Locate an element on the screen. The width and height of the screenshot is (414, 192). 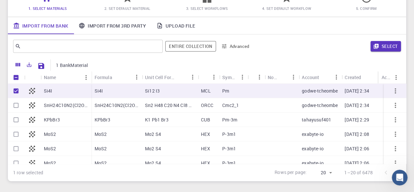
div: Tags is located at coordinates (256, 77).